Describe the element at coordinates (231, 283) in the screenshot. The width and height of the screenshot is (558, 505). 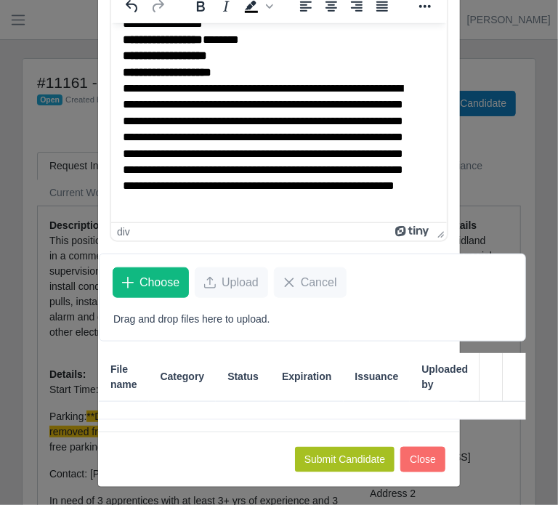
I see `button: Upload` at that location.